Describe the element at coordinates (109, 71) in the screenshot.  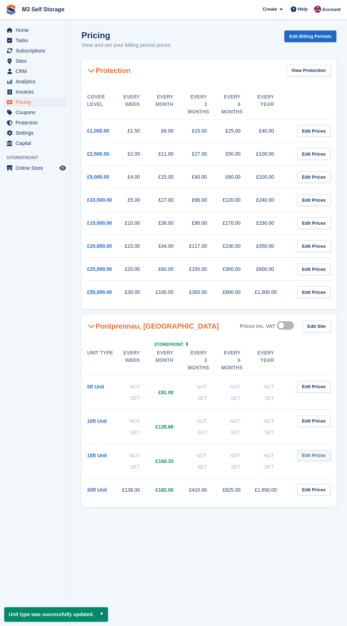
I see `h2: Protection` at that location.